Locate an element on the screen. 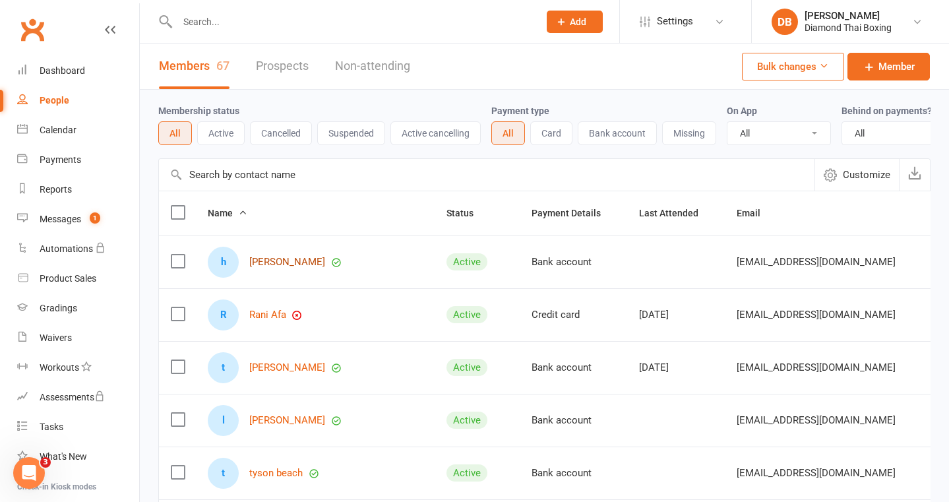  div: Calendar is located at coordinates (58, 130).